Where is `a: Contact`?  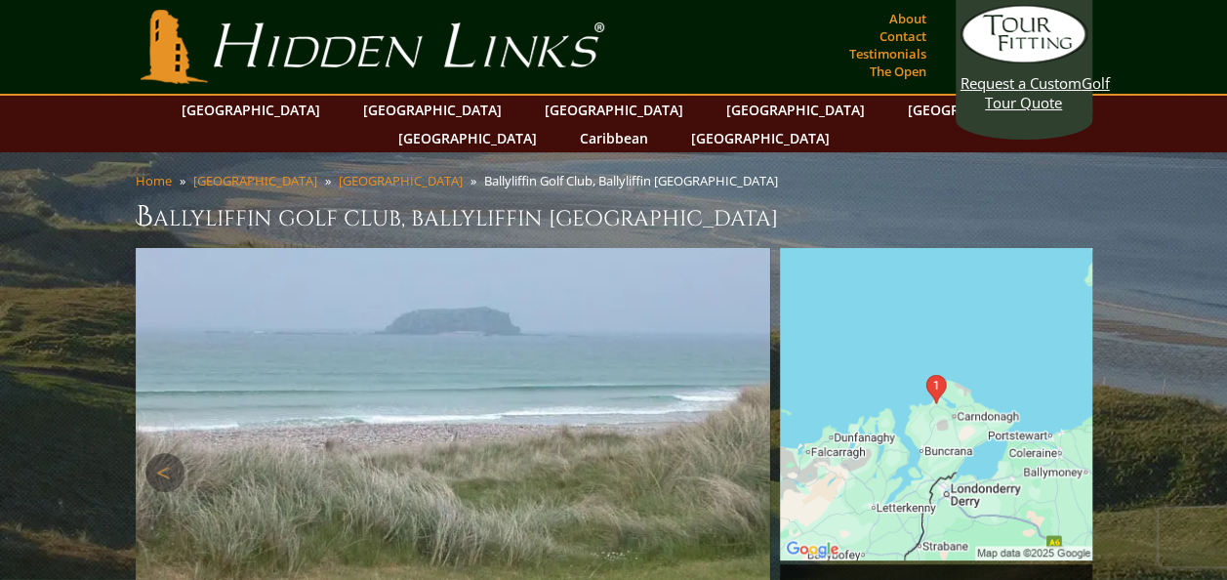
a: Contact is located at coordinates (903, 36).